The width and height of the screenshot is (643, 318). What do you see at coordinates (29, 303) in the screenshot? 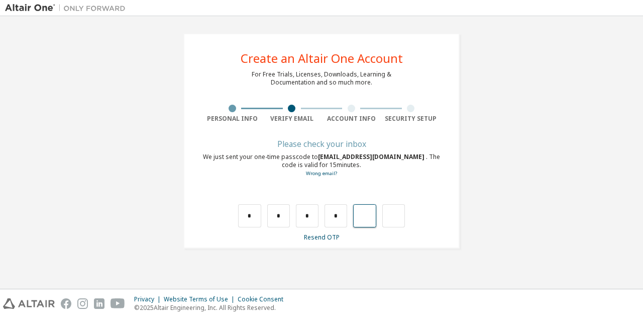
I see `img: altair_logo.svg` at bounding box center [29, 303].